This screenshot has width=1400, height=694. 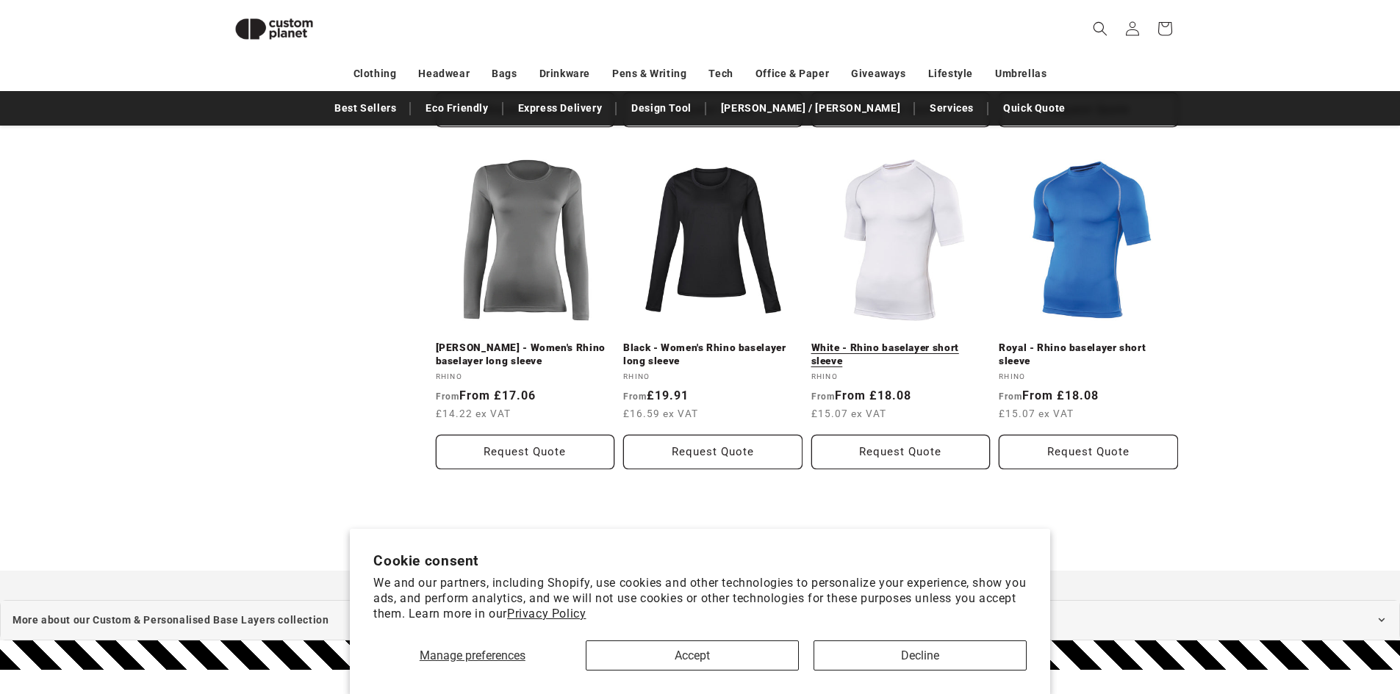 What do you see at coordinates (472, 656) in the screenshot?
I see `button: Manage preferences` at bounding box center [472, 656].